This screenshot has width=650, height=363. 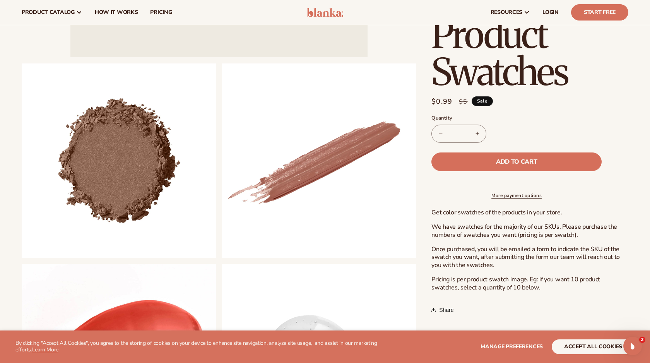 What do you see at coordinates (463, 102) in the screenshot?
I see `s: $5` at bounding box center [463, 102].